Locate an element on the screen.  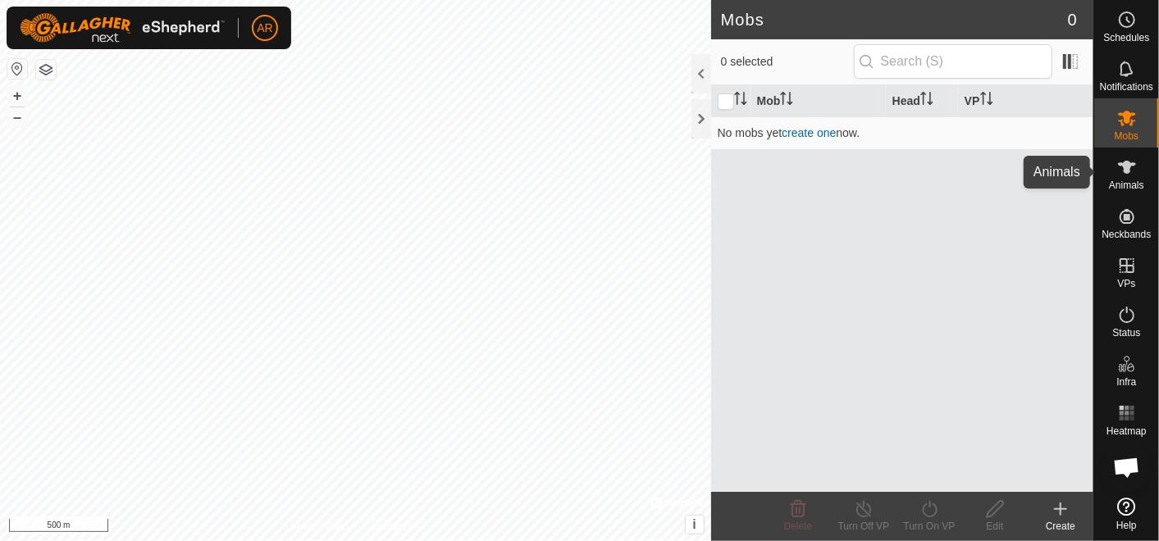
th: Head is located at coordinates (922, 101).